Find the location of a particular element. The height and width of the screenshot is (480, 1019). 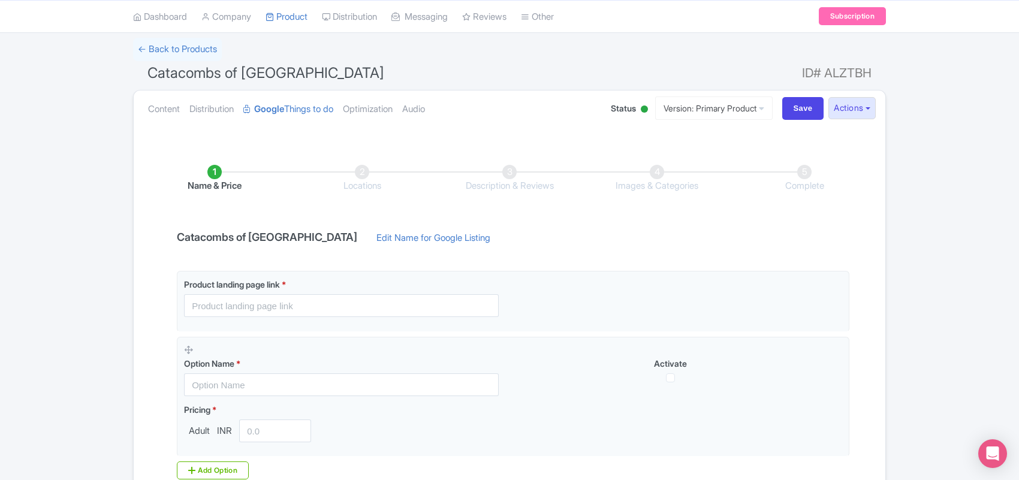

input: Product landing page link is located at coordinates (341, 306).